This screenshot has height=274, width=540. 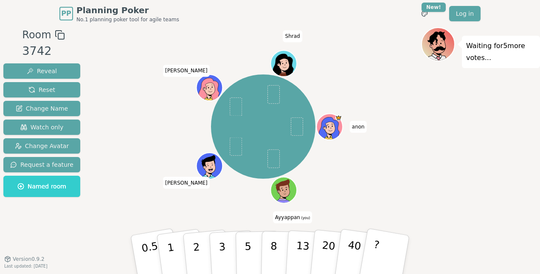 I want to click on span: Change Name, so click(x=42, y=108).